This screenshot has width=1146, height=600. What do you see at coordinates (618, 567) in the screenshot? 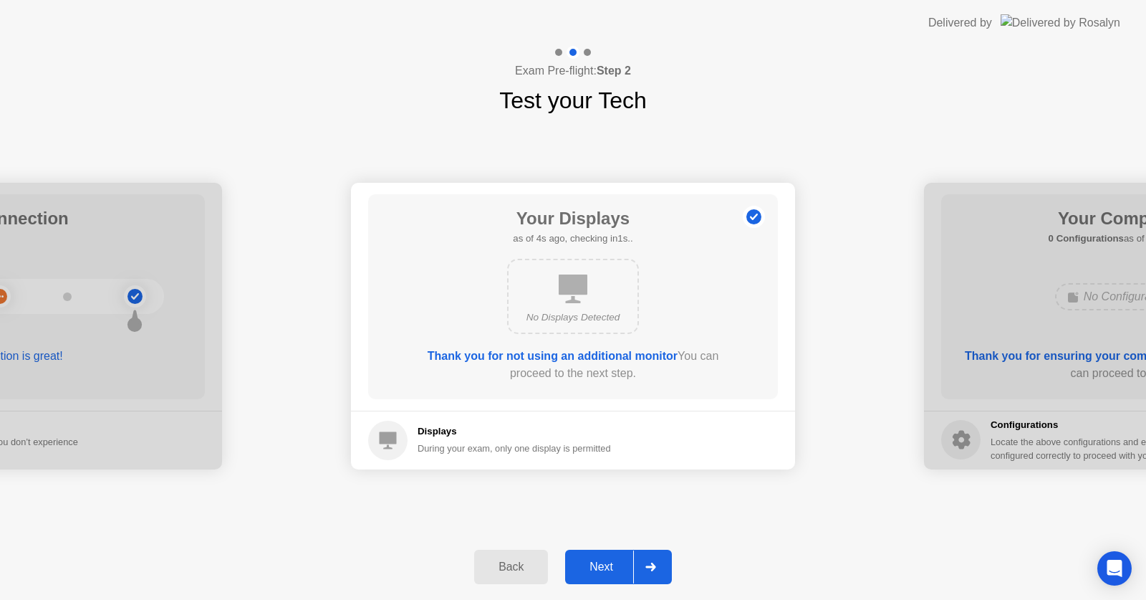
I see `button: Next` at bounding box center [618, 567].